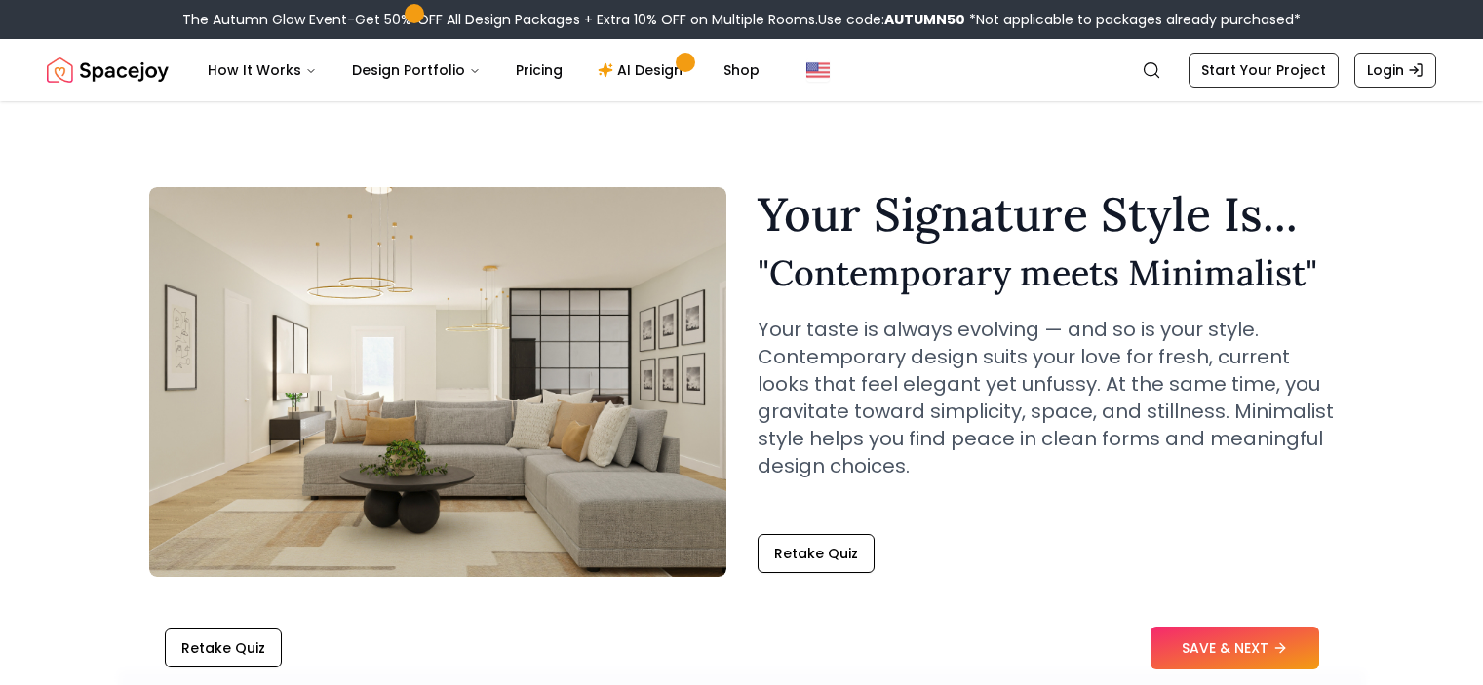 This screenshot has width=1483, height=685. I want to click on h1: Your Signature Style Is..., so click(1046, 215).